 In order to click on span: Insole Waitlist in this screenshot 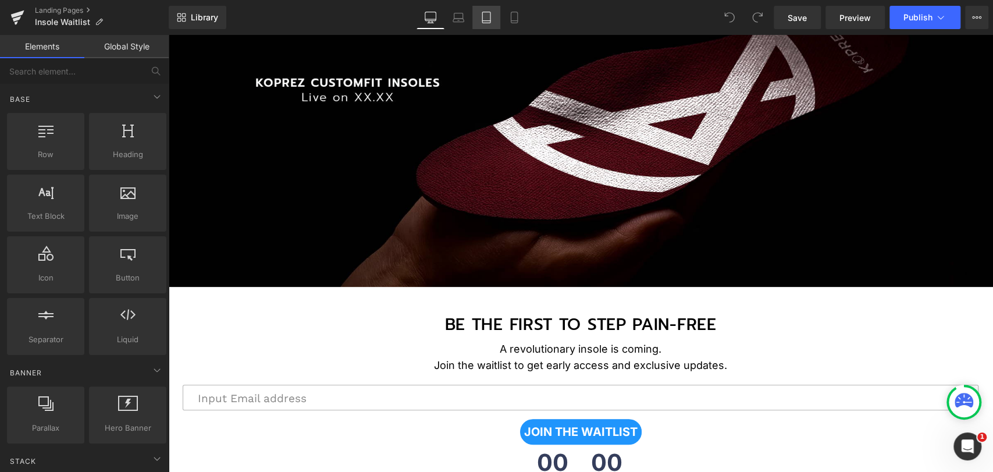, I will do `click(62, 22)`.